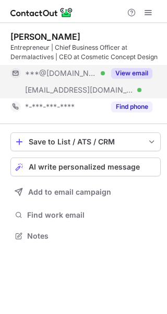  I want to click on button: Notes, so click(86, 236).